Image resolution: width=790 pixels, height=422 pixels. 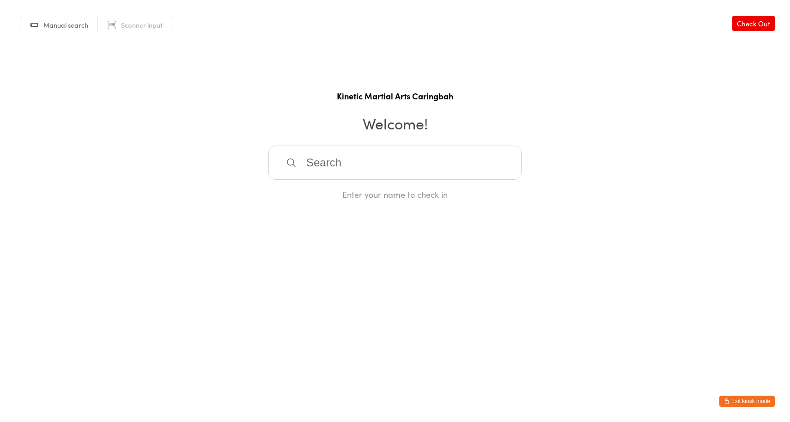 What do you see at coordinates (754, 23) in the screenshot?
I see `a: Check Out` at bounding box center [754, 23].